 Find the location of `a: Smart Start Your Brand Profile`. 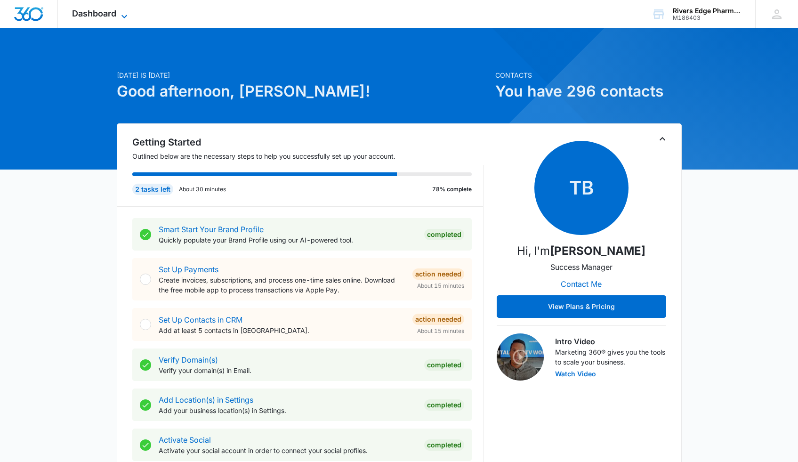

a: Smart Start Your Brand Profile is located at coordinates (211, 229).